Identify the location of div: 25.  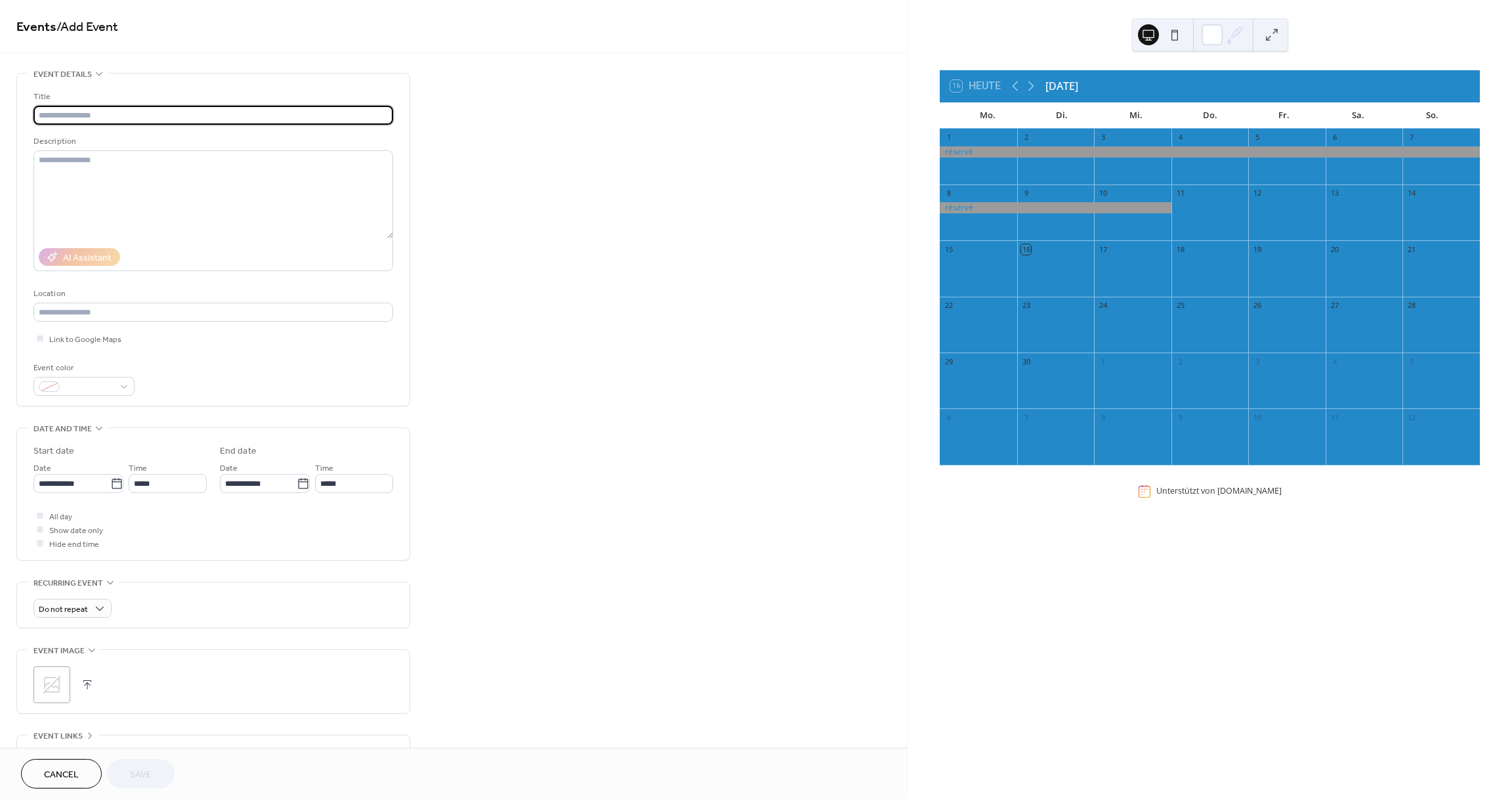
(1180, 306).